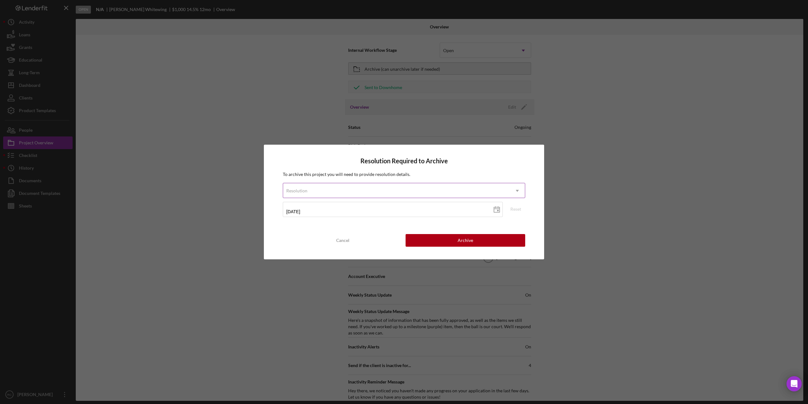  I want to click on div: Archive, so click(465, 240).